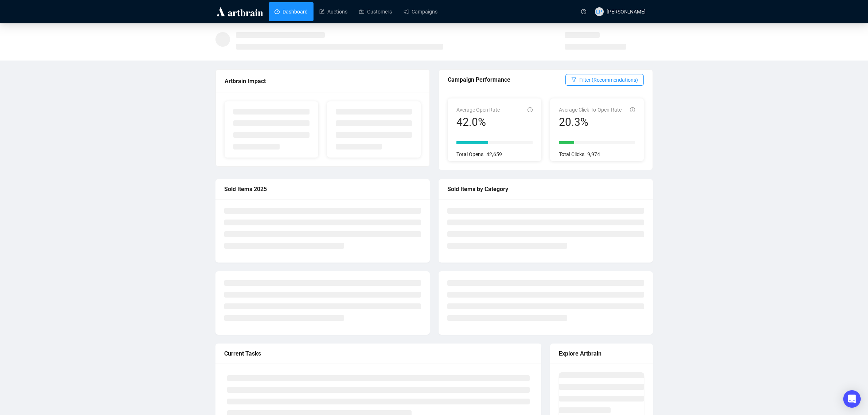  What do you see at coordinates (322, 189) in the screenshot?
I see `div: Sold Items 2025` at bounding box center [322, 189].